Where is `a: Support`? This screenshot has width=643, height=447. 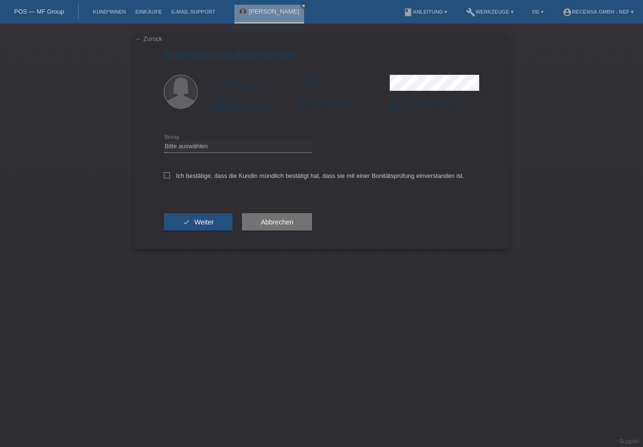
a: Support is located at coordinates (629, 441).